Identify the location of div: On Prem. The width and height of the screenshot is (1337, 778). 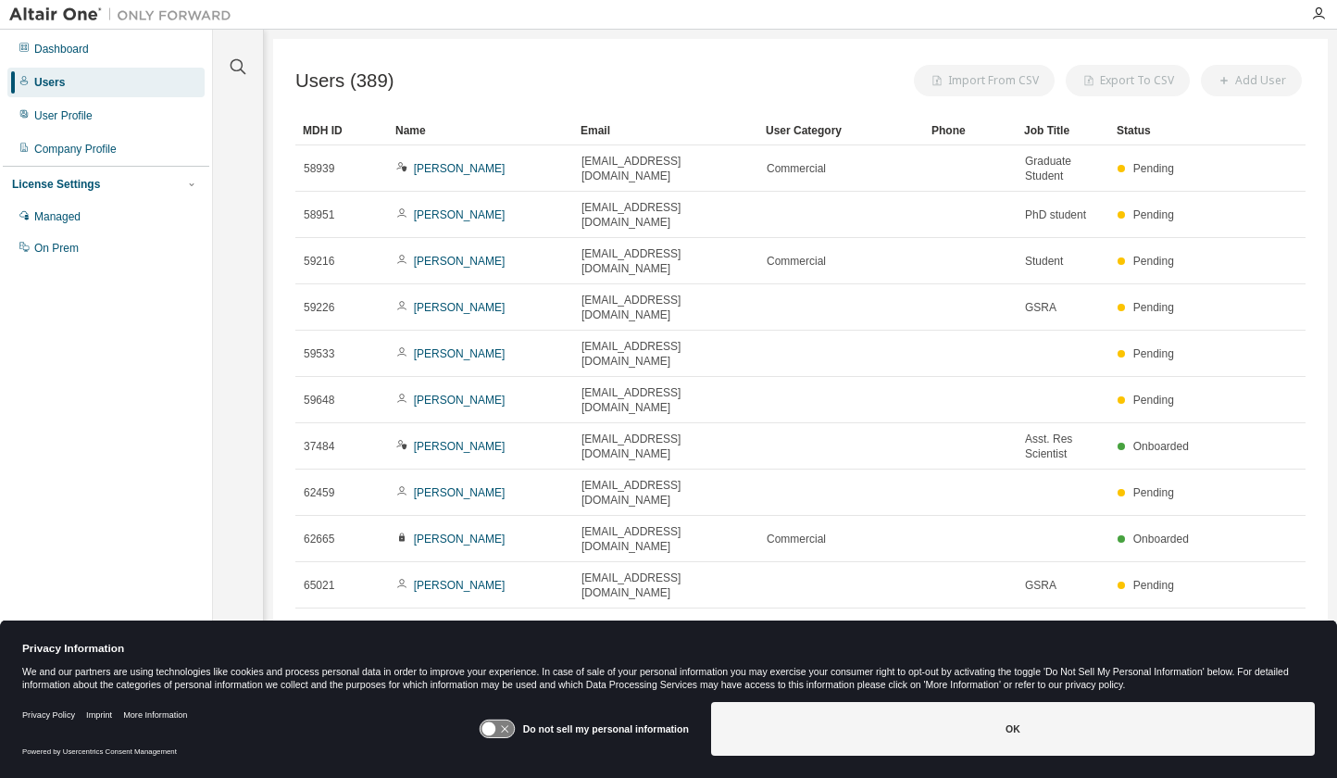
(56, 248).